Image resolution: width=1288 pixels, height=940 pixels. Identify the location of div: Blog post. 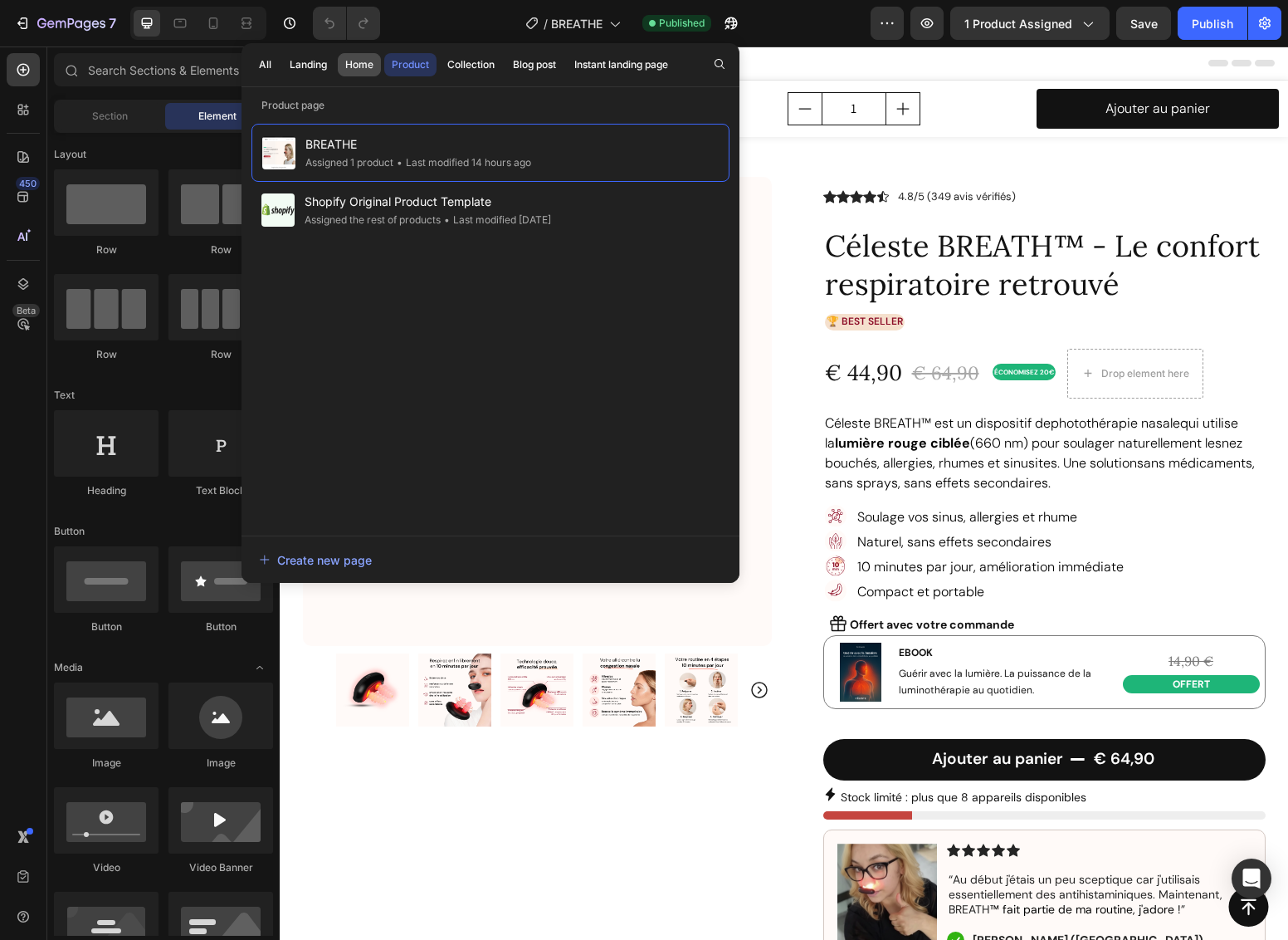
(535, 64).